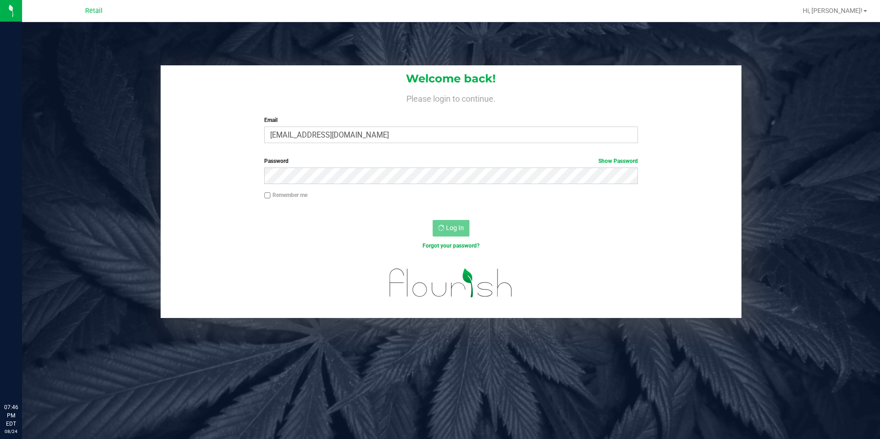 Image resolution: width=880 pixels, height=439 pixels. What do you see at coordinates (267, 196) in the screenshot?
I see `input: Remember me` at bounding box center [267, 196].